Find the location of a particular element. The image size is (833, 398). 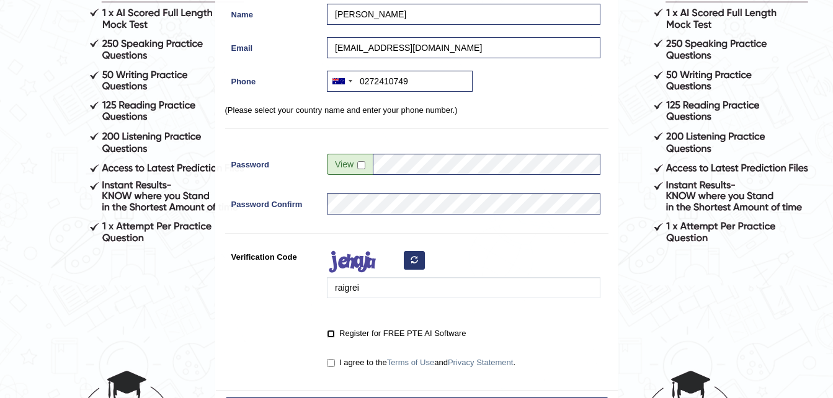

input: I agree to theTerms of UseandPrivacy Statement. is located at coordinates (331, 363).